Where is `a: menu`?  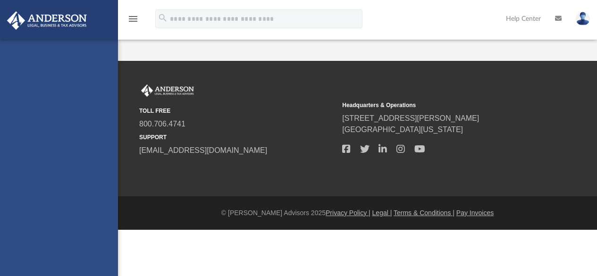 a: menu is located at coordinates (133, 21).